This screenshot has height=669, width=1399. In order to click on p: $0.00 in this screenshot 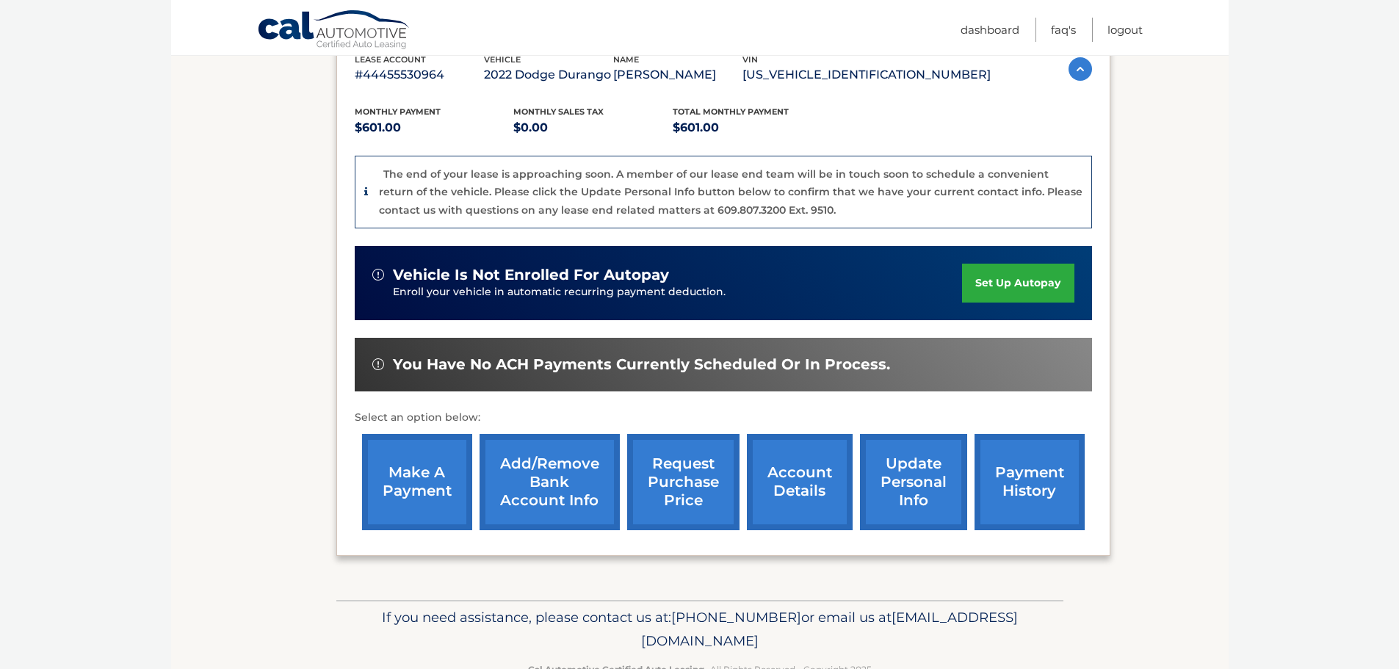, I will do `click(593, 128)`.